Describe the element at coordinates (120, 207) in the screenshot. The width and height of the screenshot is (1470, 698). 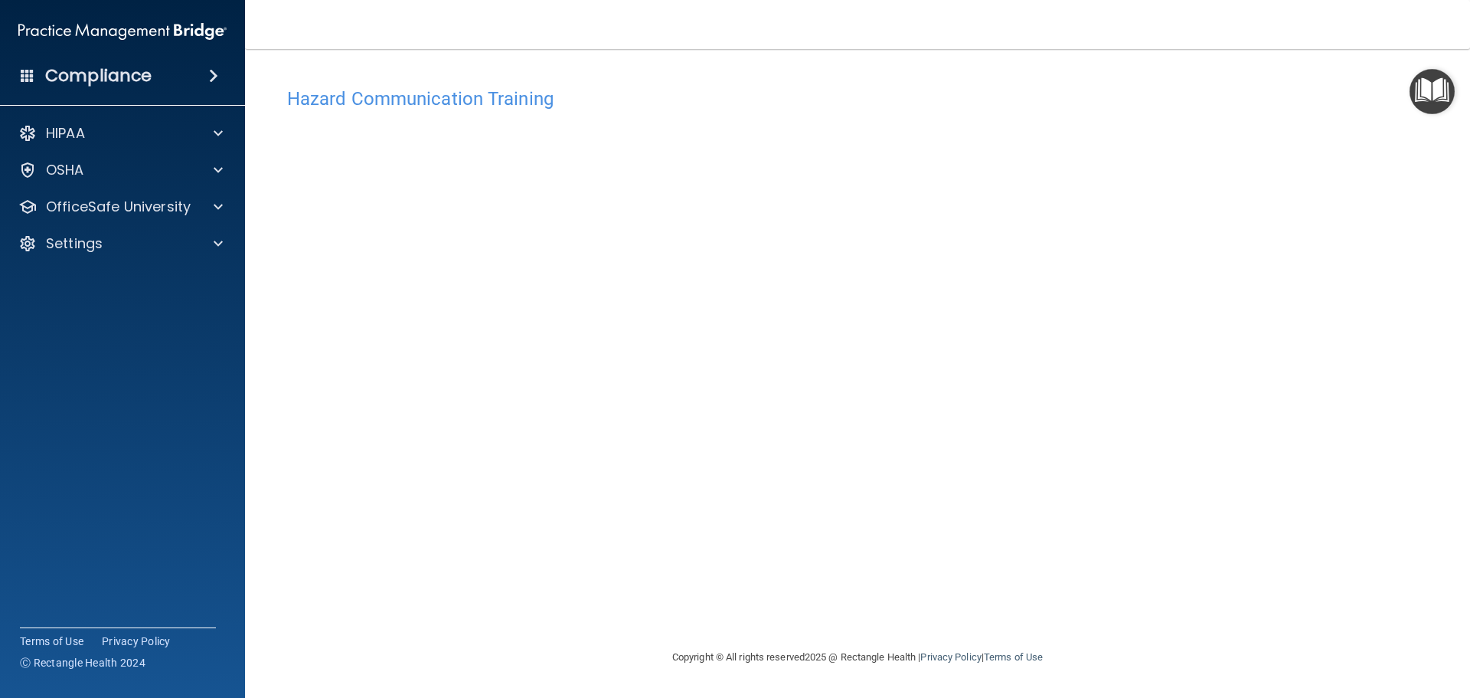
I see `a: OfficeSafe University` at that location.